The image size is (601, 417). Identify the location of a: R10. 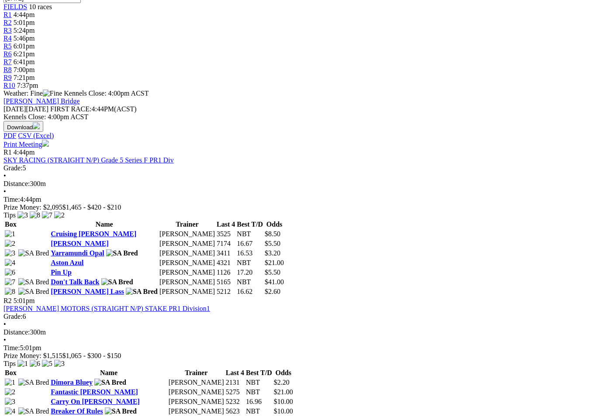
(9, 85).